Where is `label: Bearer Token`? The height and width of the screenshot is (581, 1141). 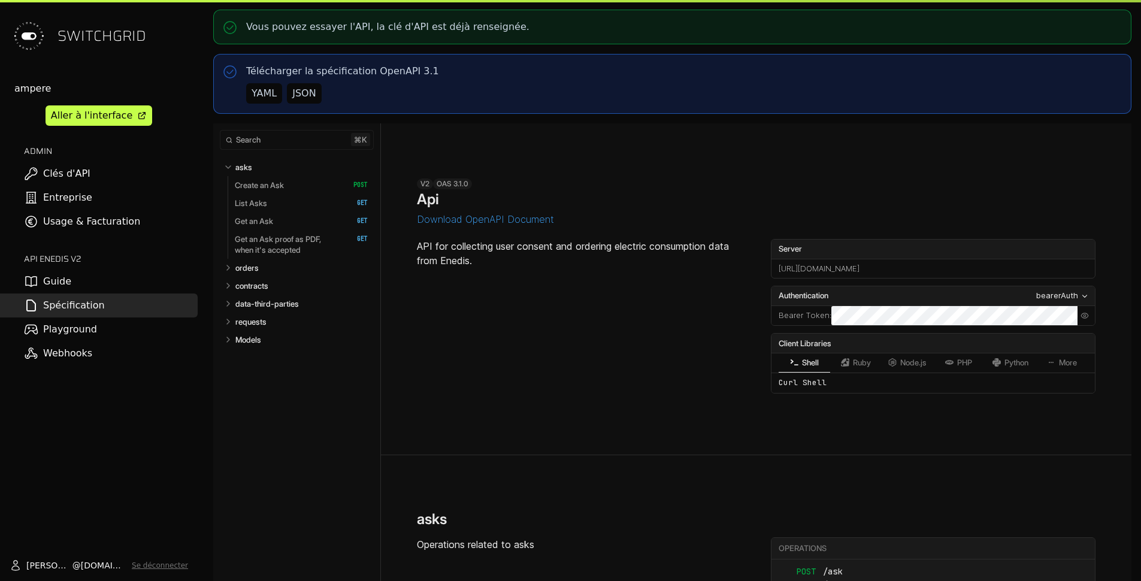
label: Bearer Token is located at coordinates (804, 316).